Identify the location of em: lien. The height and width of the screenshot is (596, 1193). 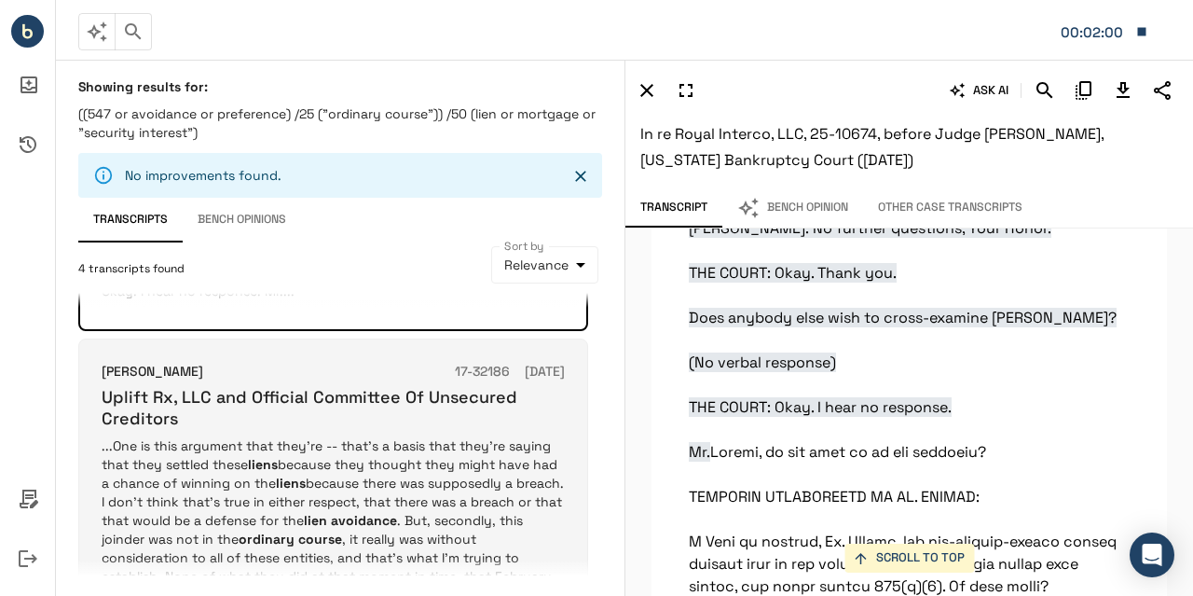
(315, 520).